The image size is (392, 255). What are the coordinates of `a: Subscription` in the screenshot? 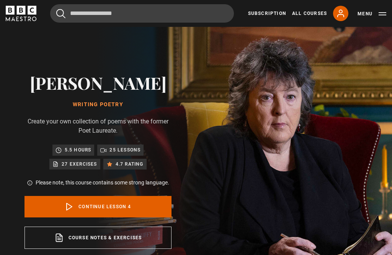 It's located at (267, 13).